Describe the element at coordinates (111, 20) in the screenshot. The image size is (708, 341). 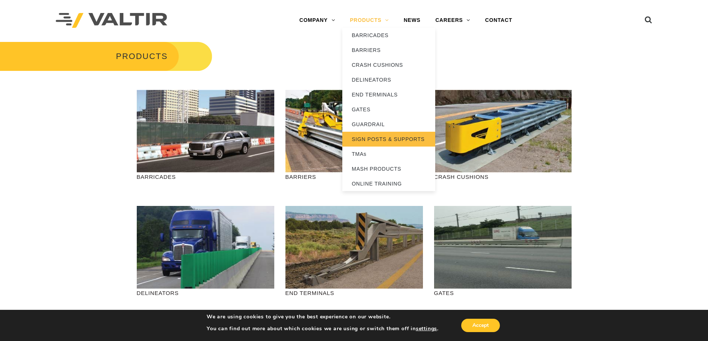
I see `img: Valtir` at that location.